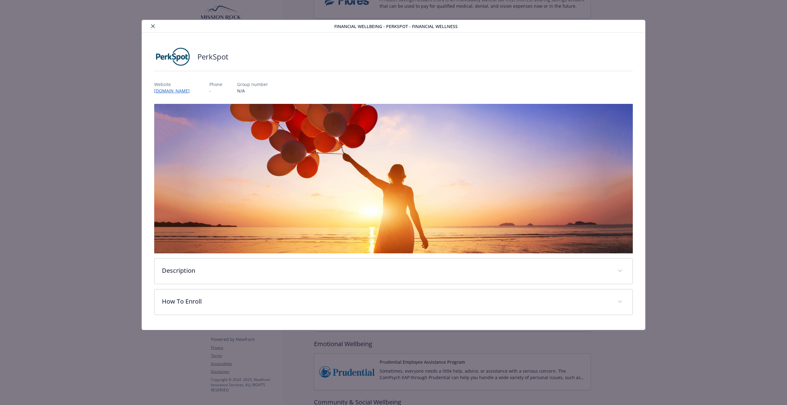  I want to click on h2: PerkSpot, so click(213, 57).